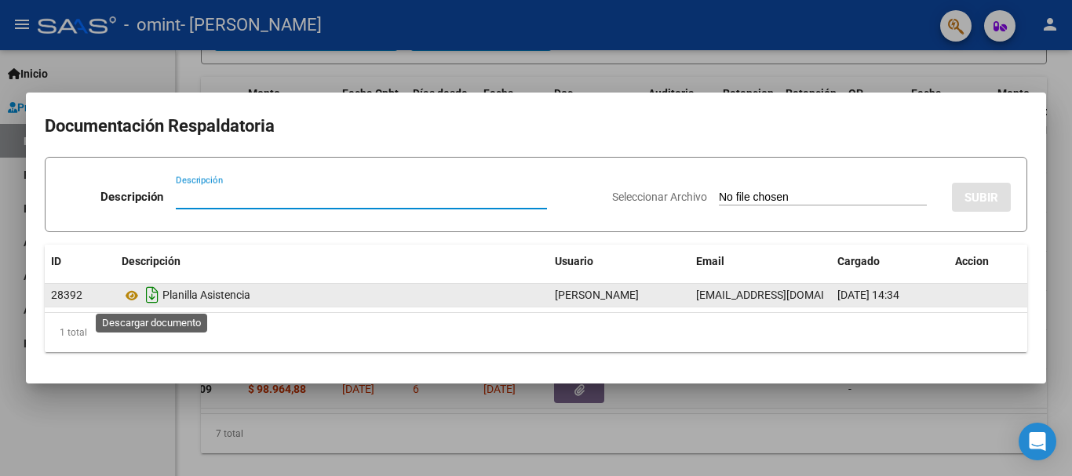  I want to click on span: ID, so click(56, 261).